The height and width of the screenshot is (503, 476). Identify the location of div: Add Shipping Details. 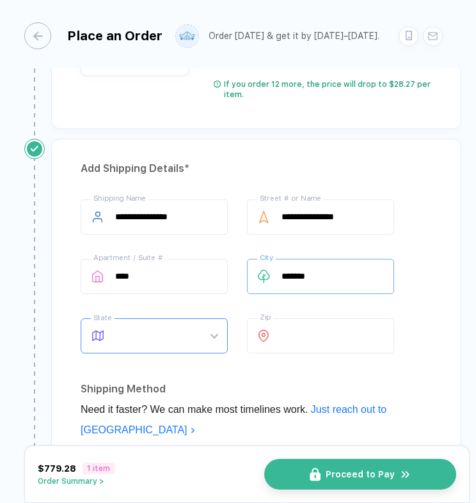
(256, 169).